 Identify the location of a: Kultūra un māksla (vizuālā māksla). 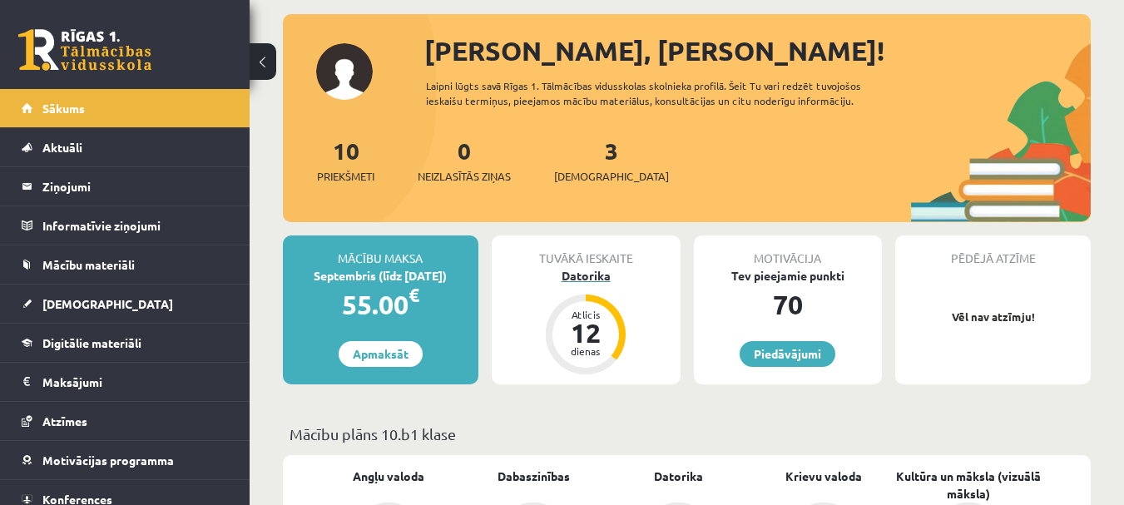
(968, 485).